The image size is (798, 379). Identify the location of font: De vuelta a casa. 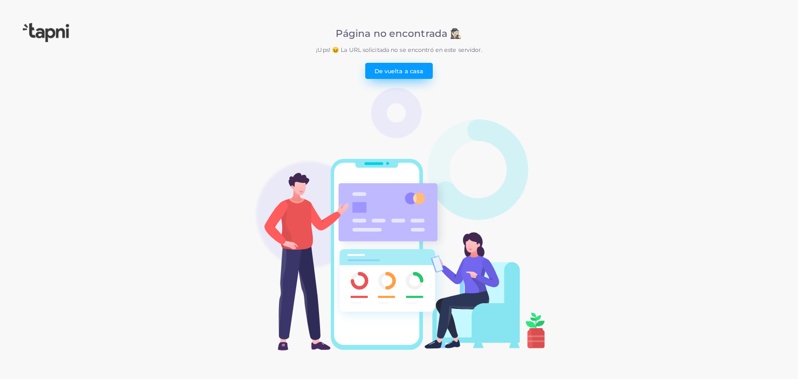
(399, 71).